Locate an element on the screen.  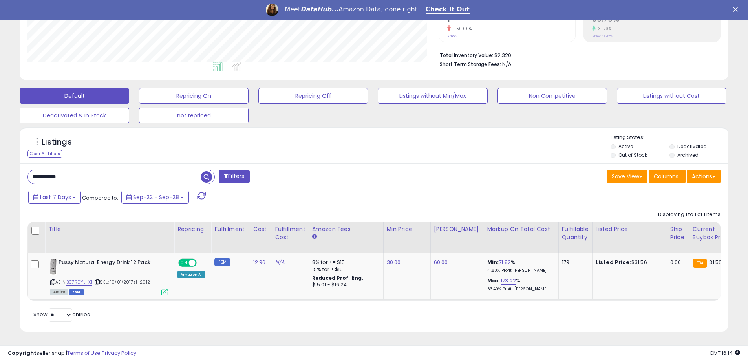
h2: 96.76% is located at coordinates (656, 20).